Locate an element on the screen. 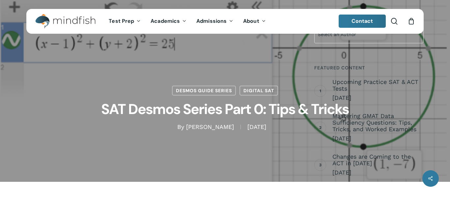 The width and height of the screenshot is (450, 198). h4: Discover Authors is located at coordinates (369, 11).